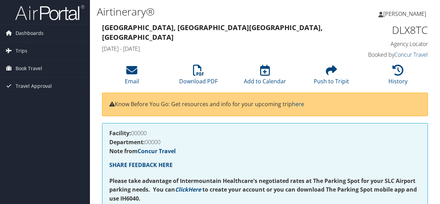  I want to click on a: Email, so click(132, 77).